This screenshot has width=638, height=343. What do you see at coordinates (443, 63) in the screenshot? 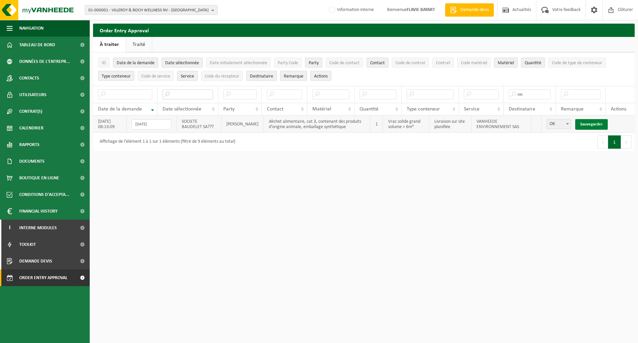
I see `span: Contrat` at bounding box center [443, 63].